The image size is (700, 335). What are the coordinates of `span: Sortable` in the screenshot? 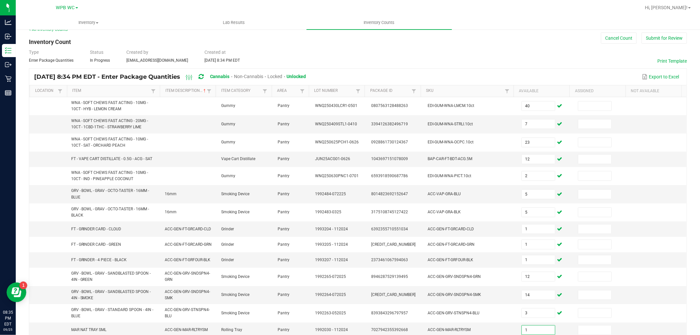 It's located at (205, 91).